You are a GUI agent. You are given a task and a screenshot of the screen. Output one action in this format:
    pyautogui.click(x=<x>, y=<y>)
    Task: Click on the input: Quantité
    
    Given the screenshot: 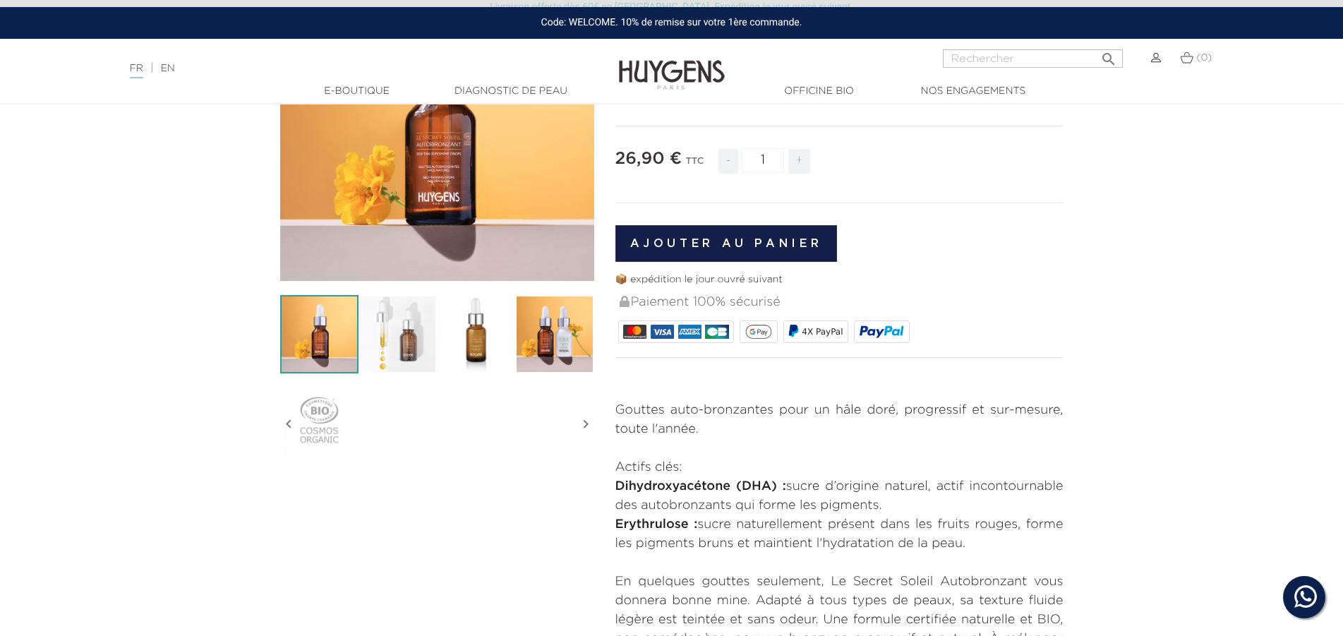 What is the action you would take?
    pyautogui.click(x=763, y=160)
    